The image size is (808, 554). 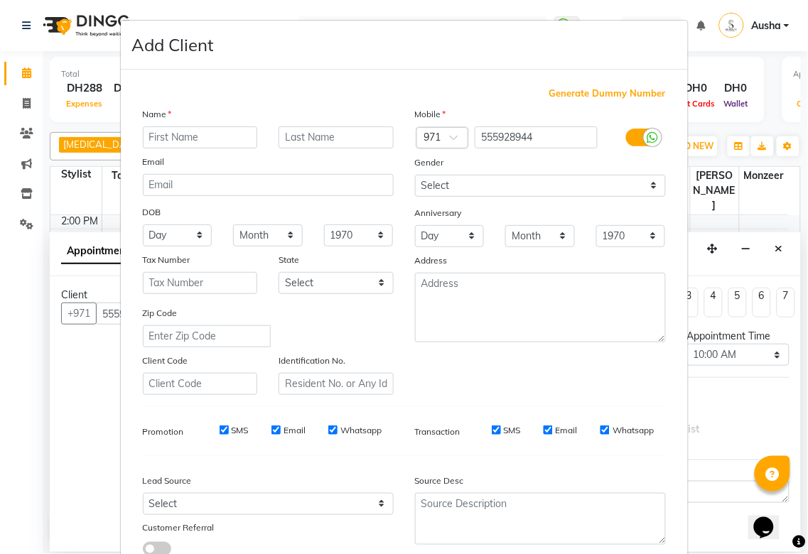 I want to click on label: Transaction, so click(x=438, y=432).